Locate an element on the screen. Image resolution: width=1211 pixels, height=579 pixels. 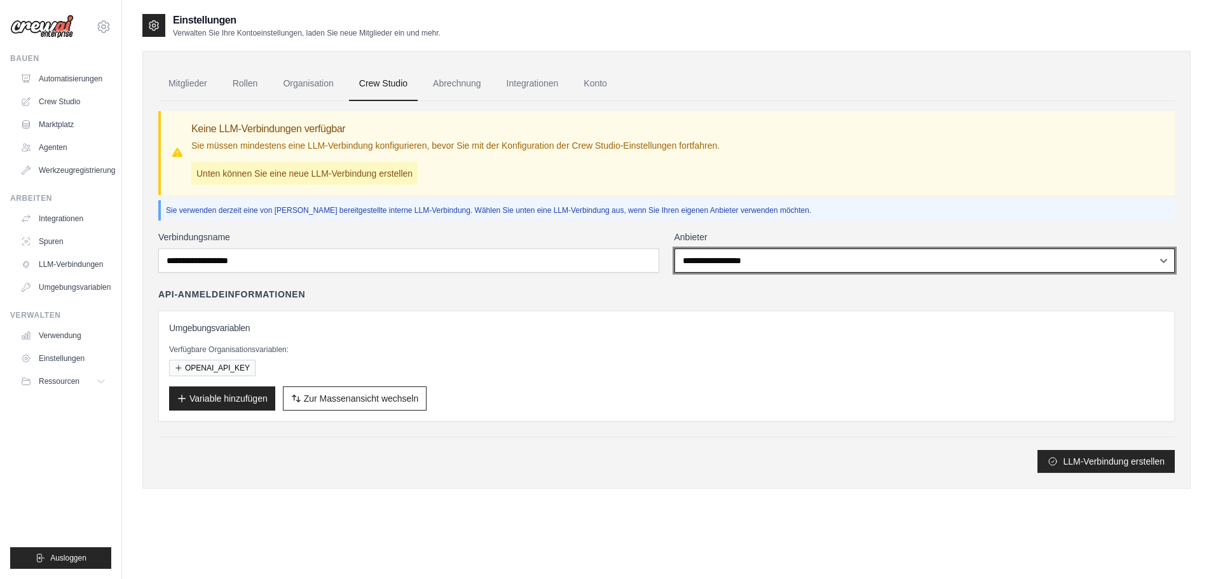
button: OPENAI_API_KEY is located at coordinates (212, 368).